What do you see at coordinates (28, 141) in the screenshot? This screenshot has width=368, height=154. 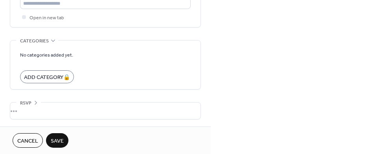 I see `span: Cancel` at bounding box center [28, 141].